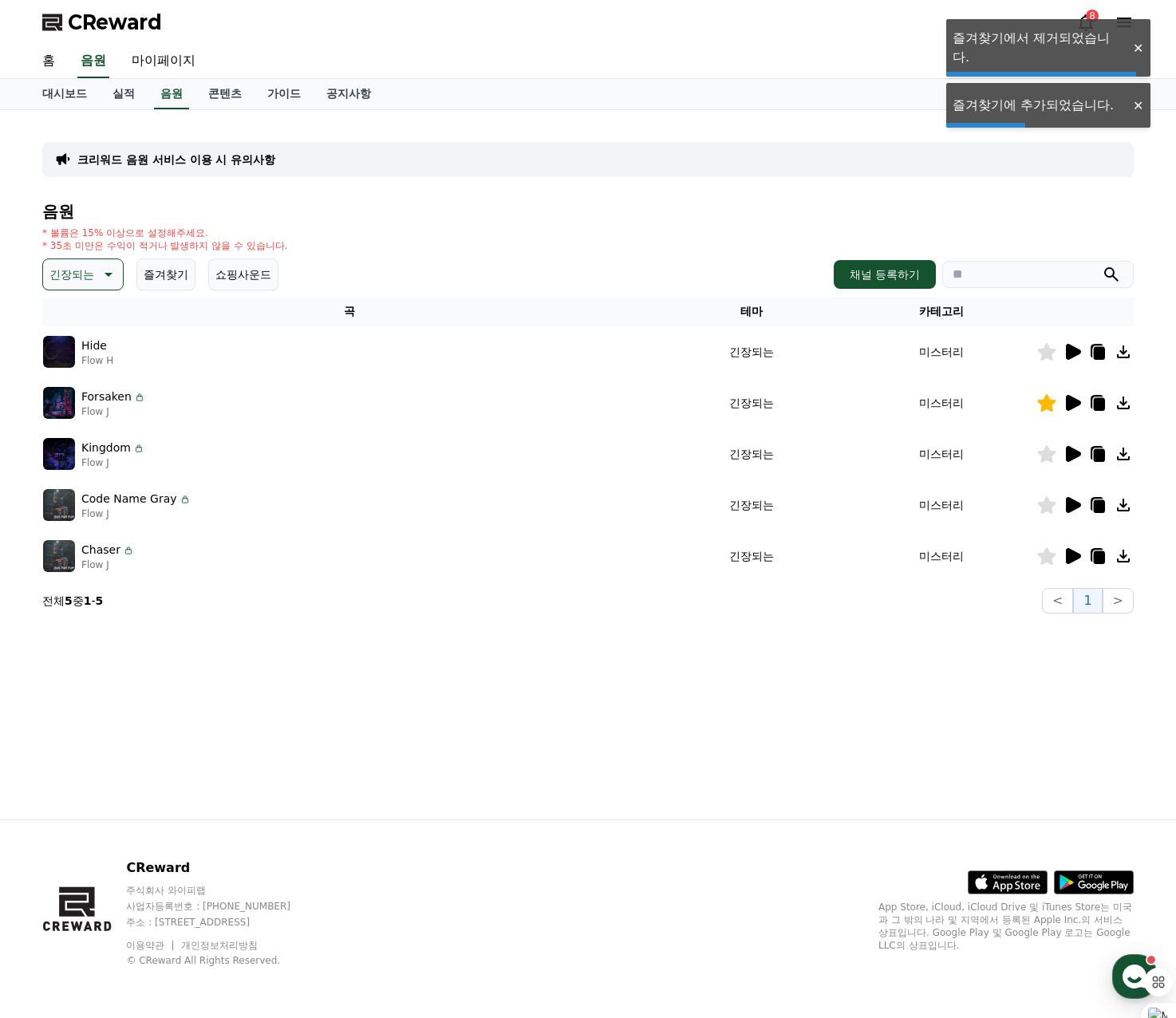  What do you see at coordinates (123, 94) in the screenshot?
I see `a: 실적` at bounding box center [123, 94].